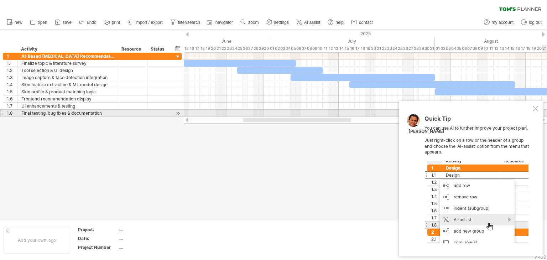  What do you see at coordinates (19, 22) in the screenshot?
I see `span: new` at bounding box center [19, 22].